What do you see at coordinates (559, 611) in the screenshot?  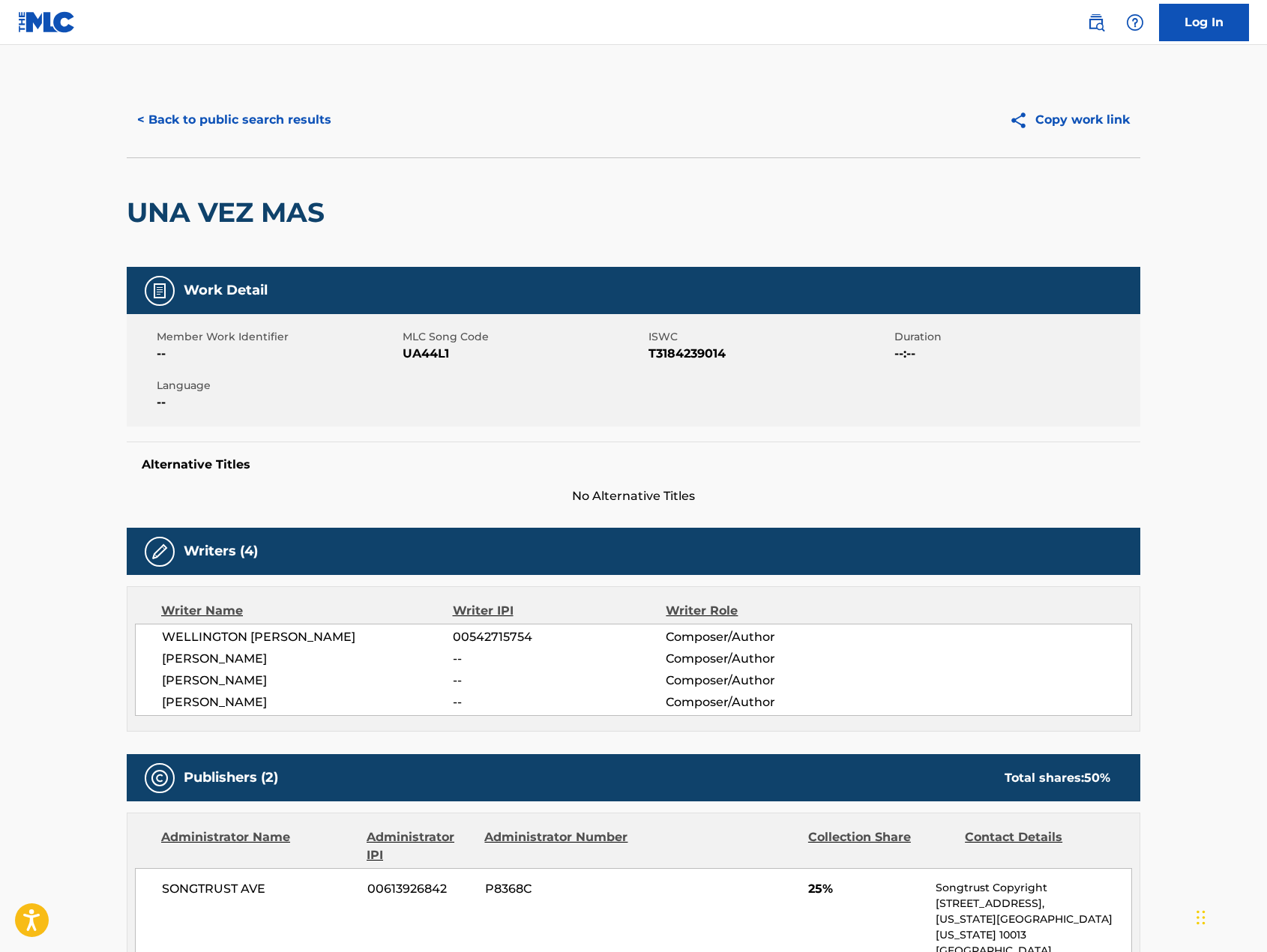 I see `div: Writer IPI` at bounding box center [559, 611].